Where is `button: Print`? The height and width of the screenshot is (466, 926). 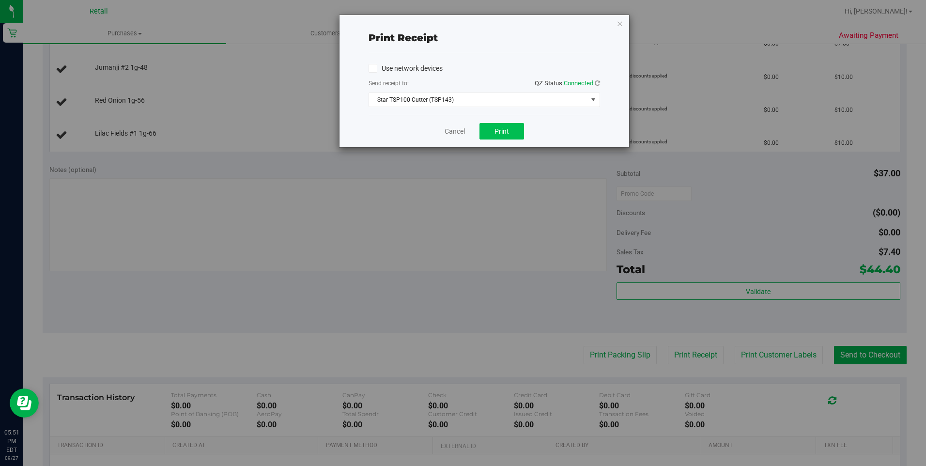 button: Print is located at coordinates (502, 131).